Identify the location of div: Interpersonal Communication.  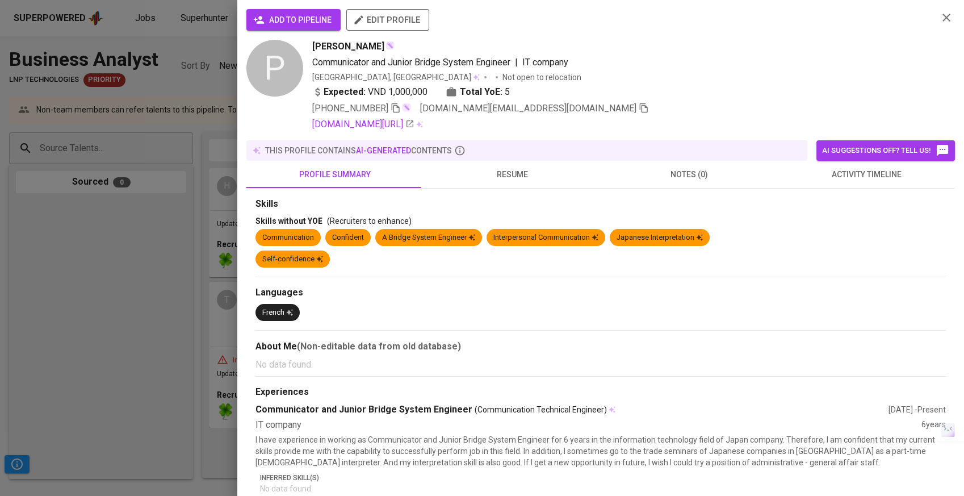
(546, 237).